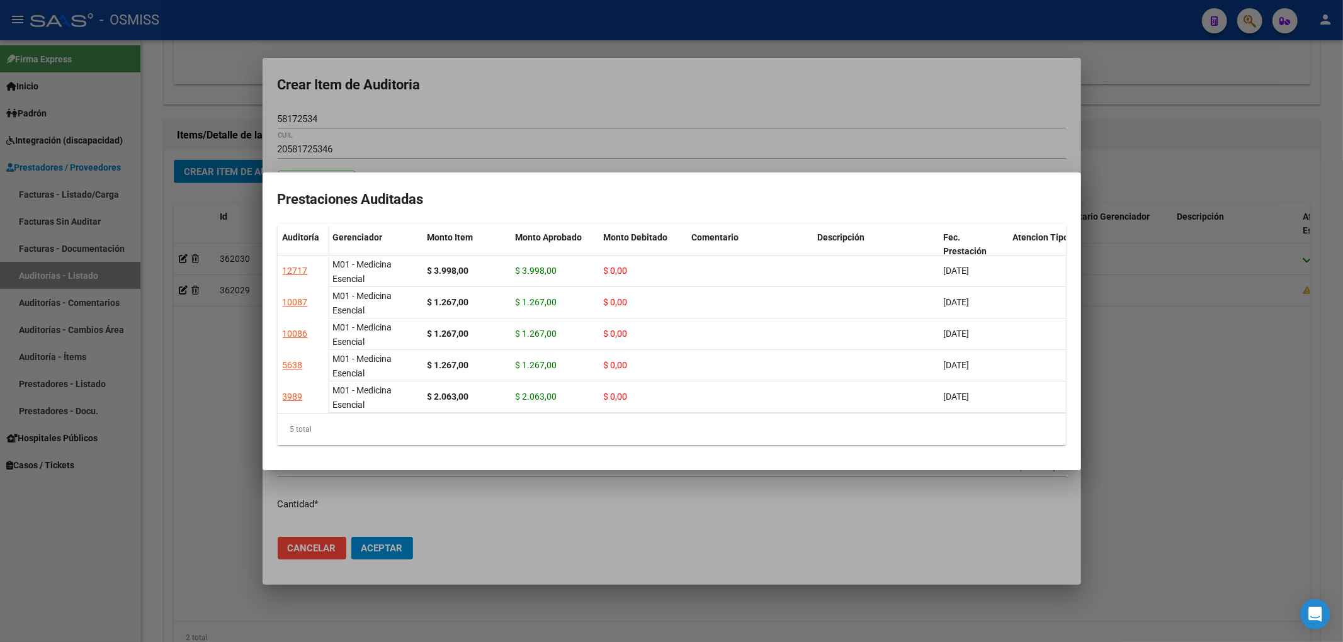 The image size is (1343, 642). What do you see at coordinates (466, 251) in the screenshot?
I see `datatable-header-cell: Monto Item` at bounding box center [466, 251].